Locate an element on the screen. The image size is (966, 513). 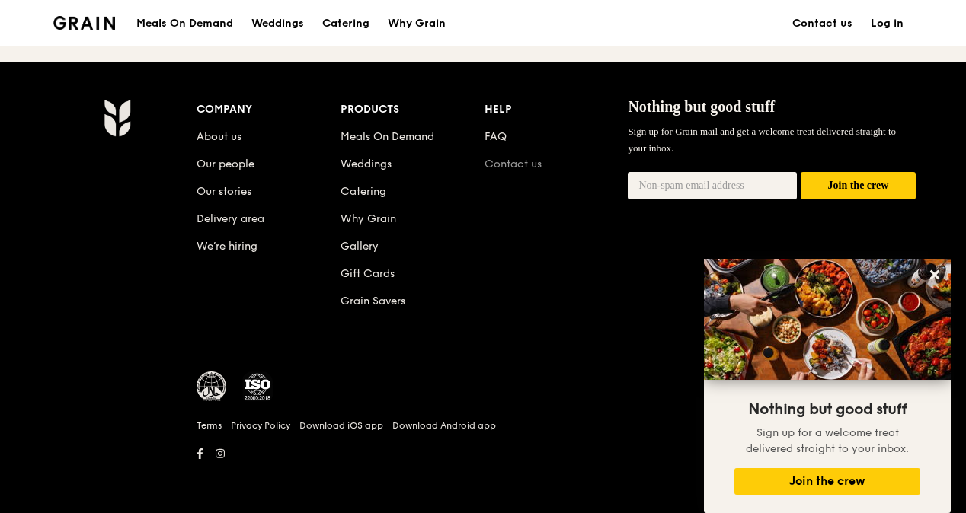
span: Sign up for a welcome treat delivered straight to your inbox. is located at coordinates (827, 441).